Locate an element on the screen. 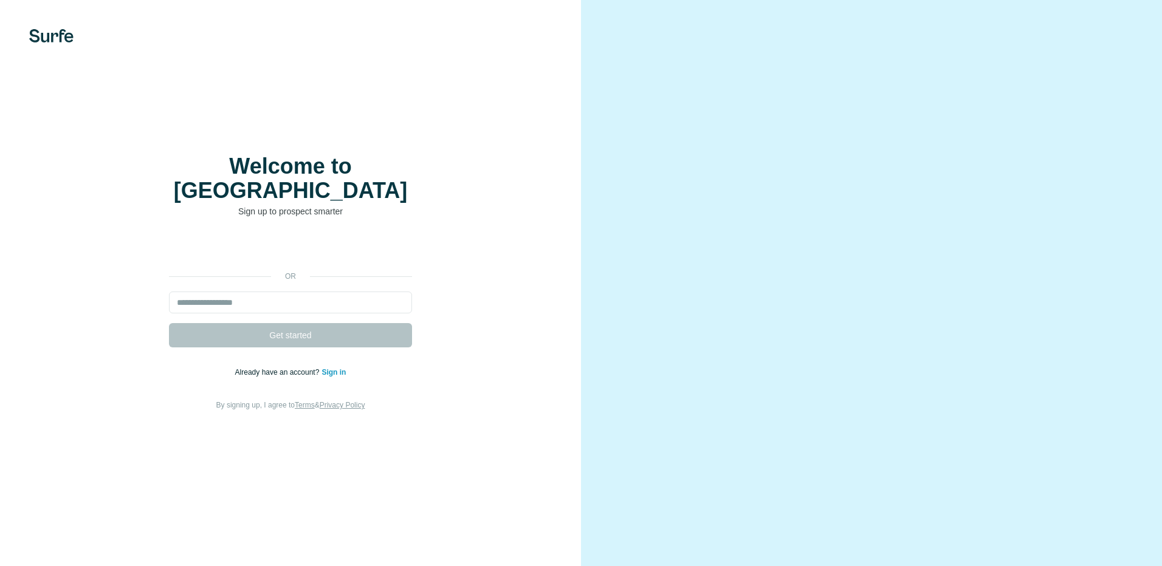  p: or is located at coordinates (290, 276).